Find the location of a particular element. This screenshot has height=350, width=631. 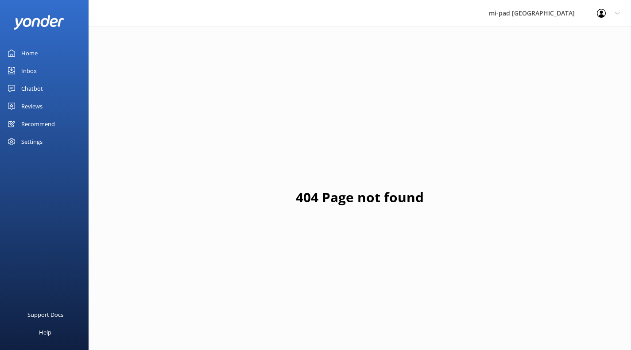

img: yonder-white-logo.png is located at coordinates (38, 22).